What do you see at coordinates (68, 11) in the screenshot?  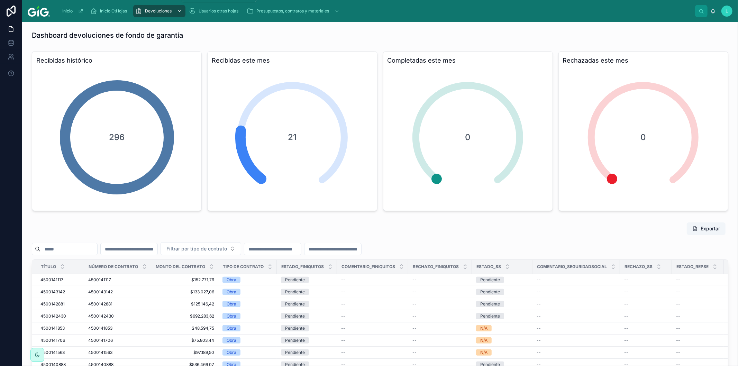 I see `span: Inicio` at bounding box center [68, 11].